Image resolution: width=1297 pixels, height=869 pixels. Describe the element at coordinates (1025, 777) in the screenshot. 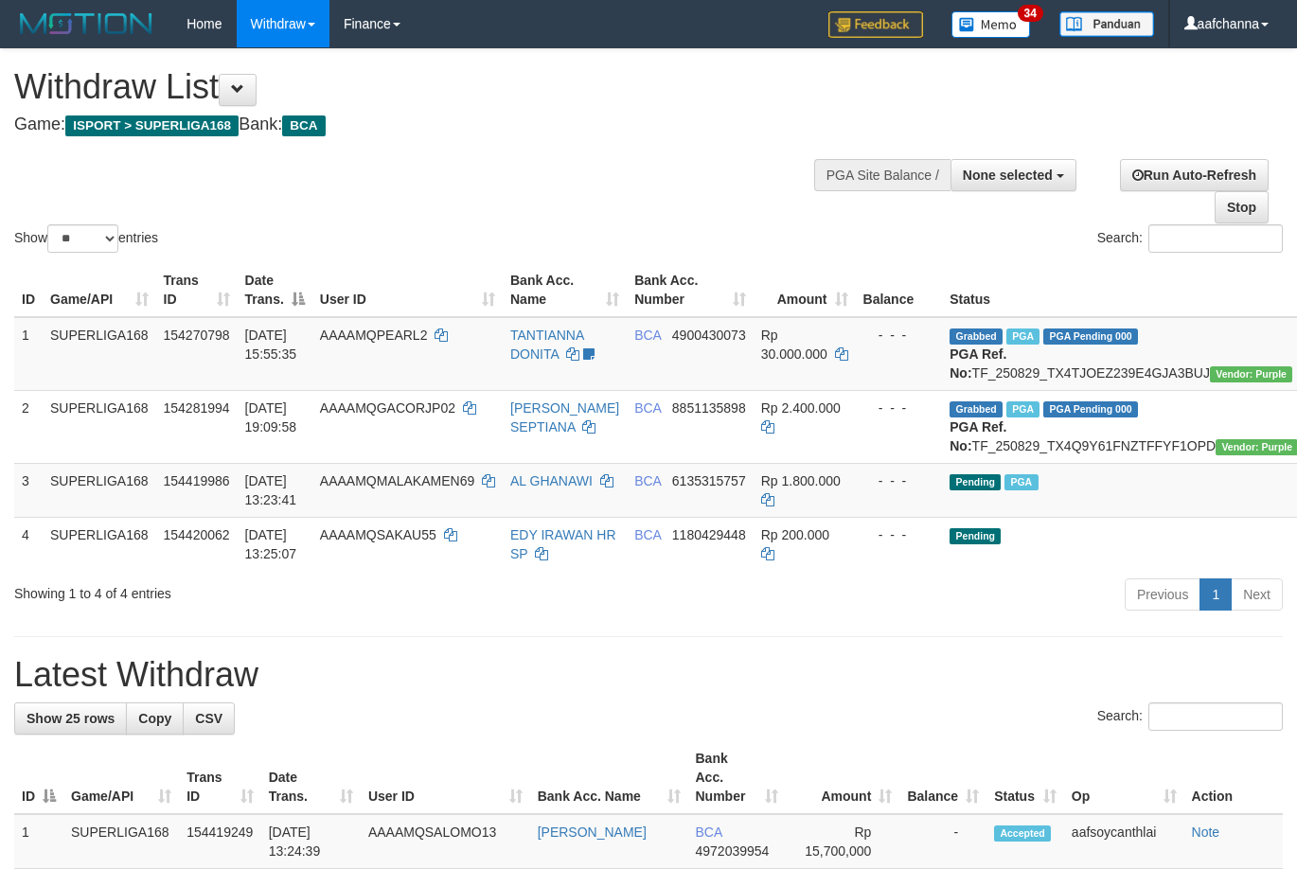

I see `th: Status: activate to sort column ascending` at that location.